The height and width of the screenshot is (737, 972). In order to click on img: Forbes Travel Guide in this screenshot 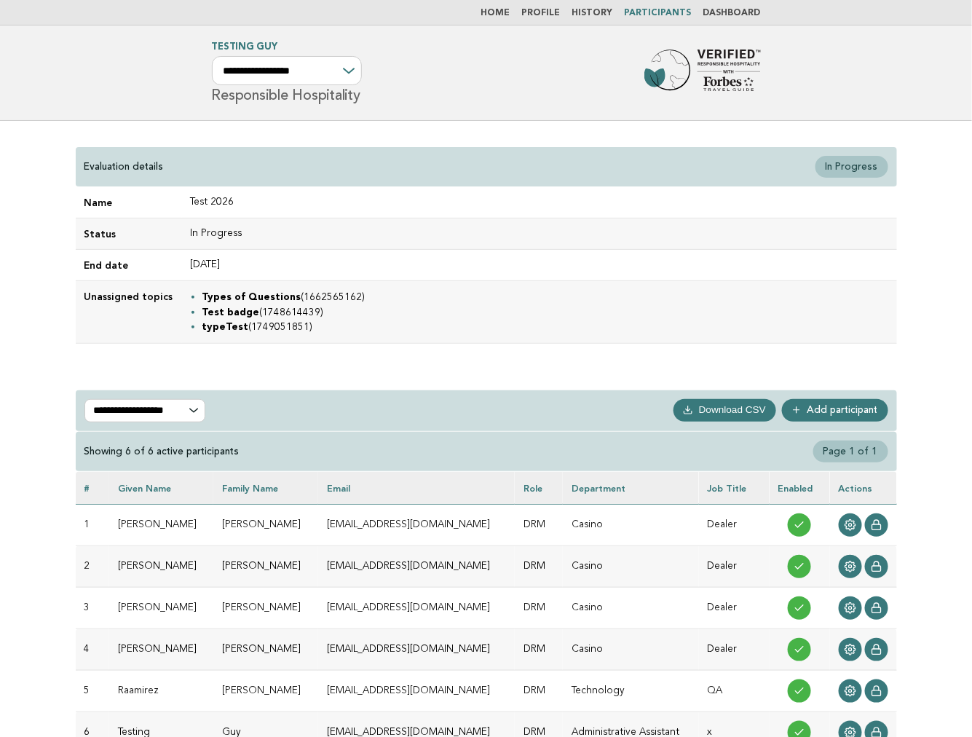, I will do `click(702, 73)`.